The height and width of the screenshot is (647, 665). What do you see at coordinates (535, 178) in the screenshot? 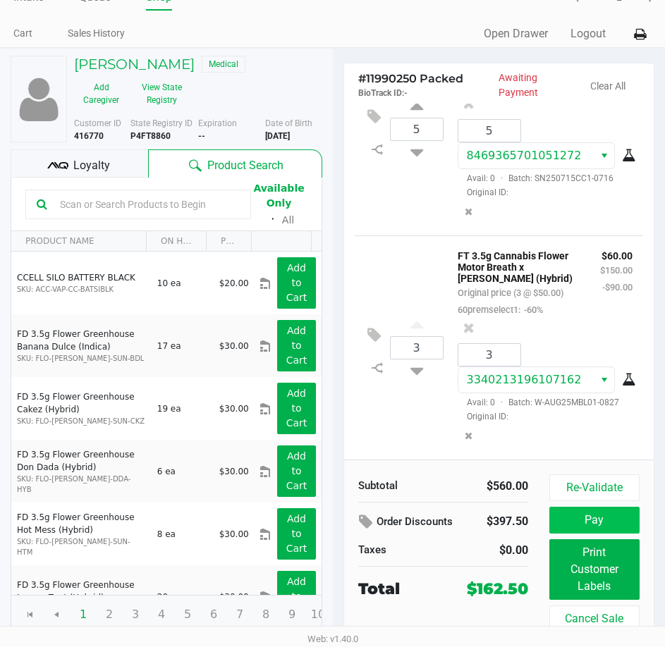
I see `span: Avail: 0 Batch: SN250715CC1-0716` at bounding box center [535, 178].